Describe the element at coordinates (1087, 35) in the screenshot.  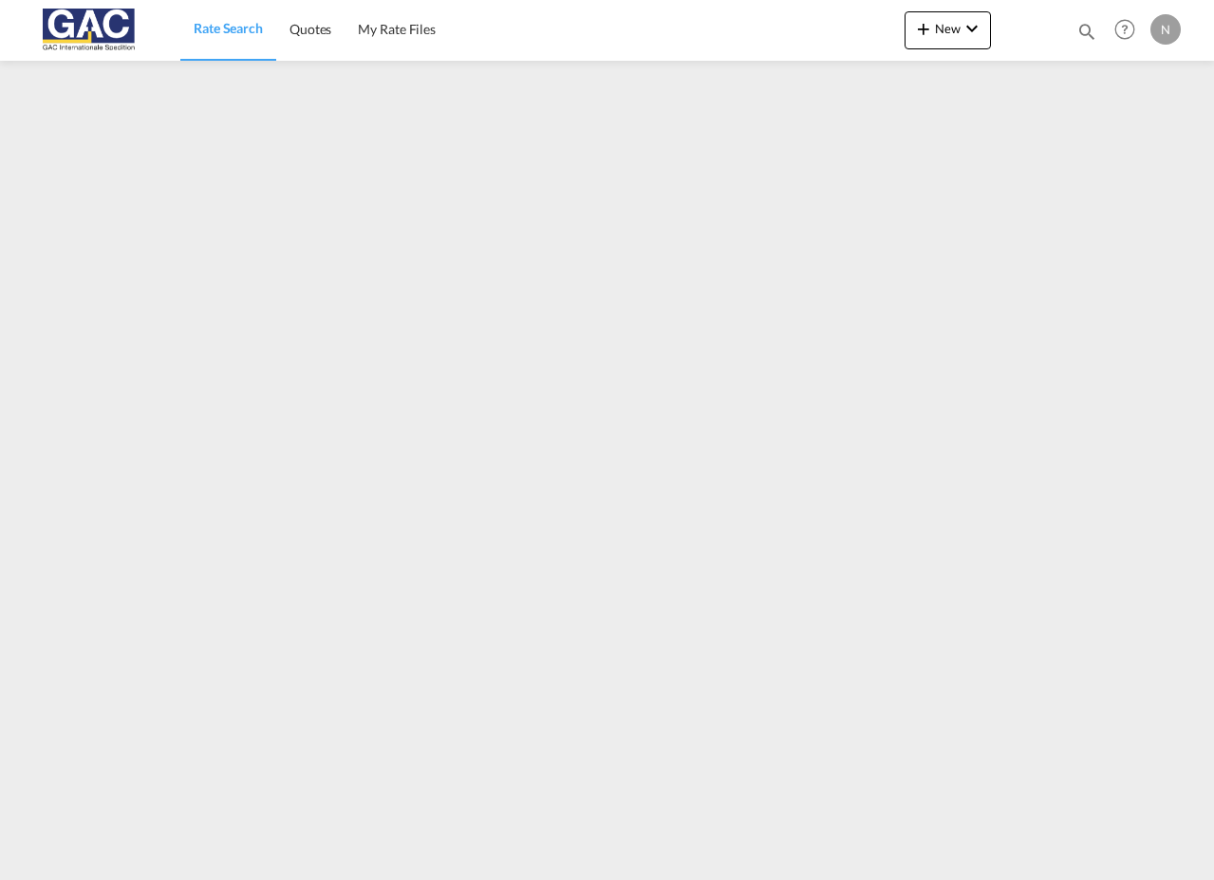
I see `div: icon-magnify` at that location.